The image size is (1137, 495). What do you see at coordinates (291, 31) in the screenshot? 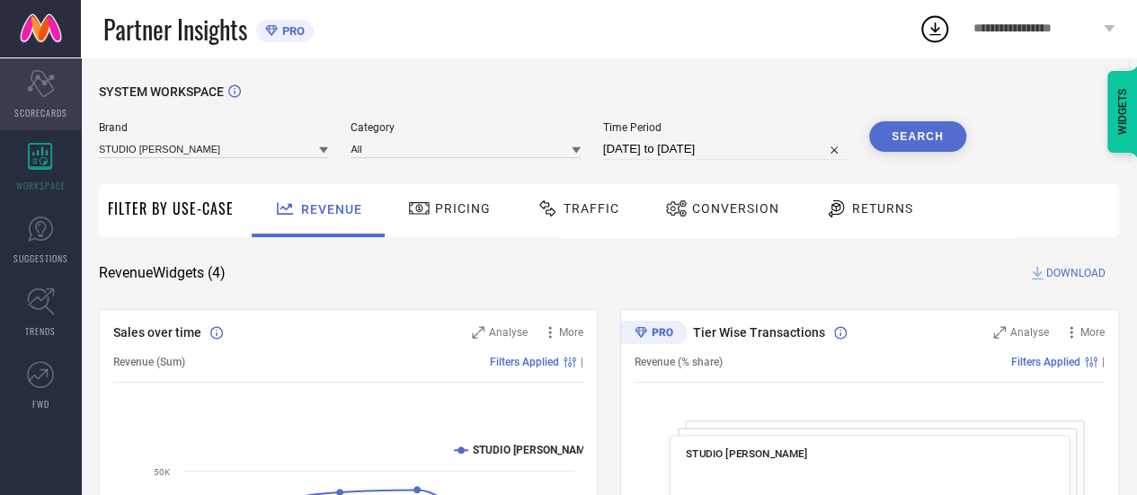
I see `span: PRO` at bounding box center [291, 31].